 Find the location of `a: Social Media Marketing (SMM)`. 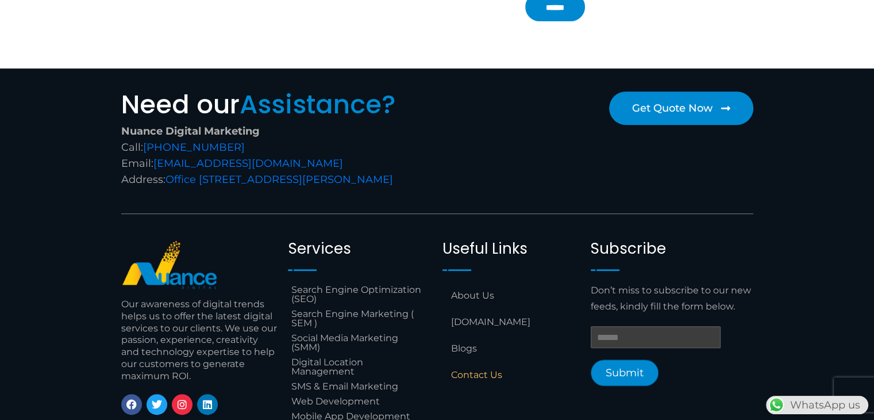

a: Social Media Marketing (SMM) is located at coordinates (359, 343).